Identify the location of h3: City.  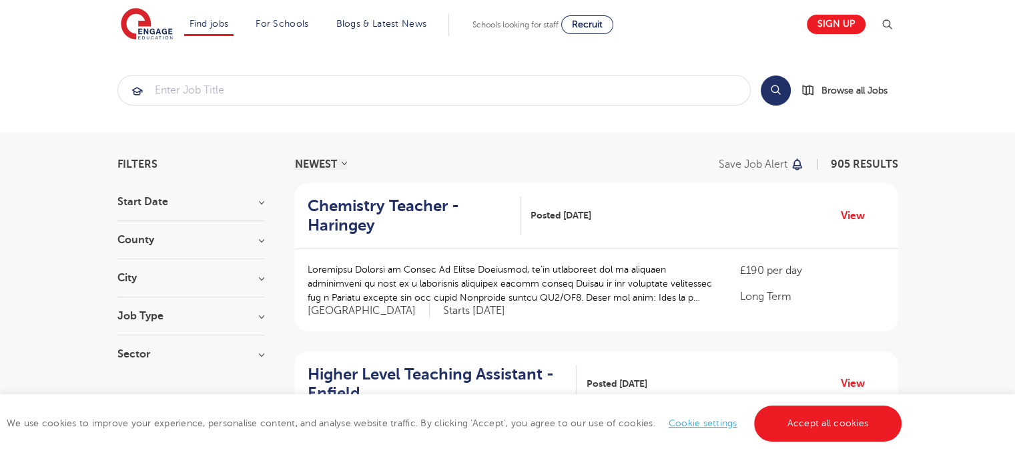
(191, 278).